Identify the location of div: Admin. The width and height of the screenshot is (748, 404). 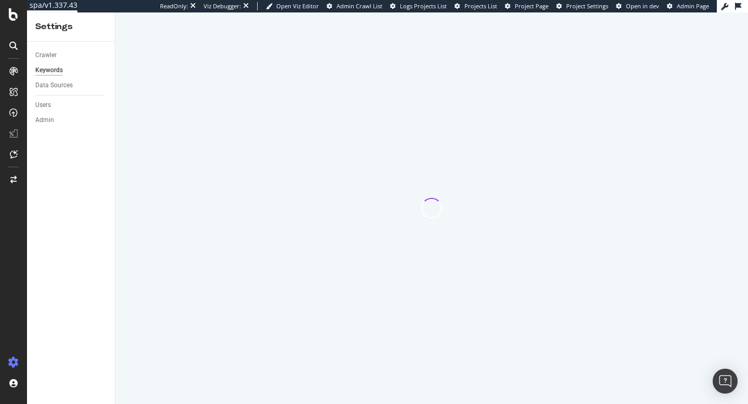
(45, 120).